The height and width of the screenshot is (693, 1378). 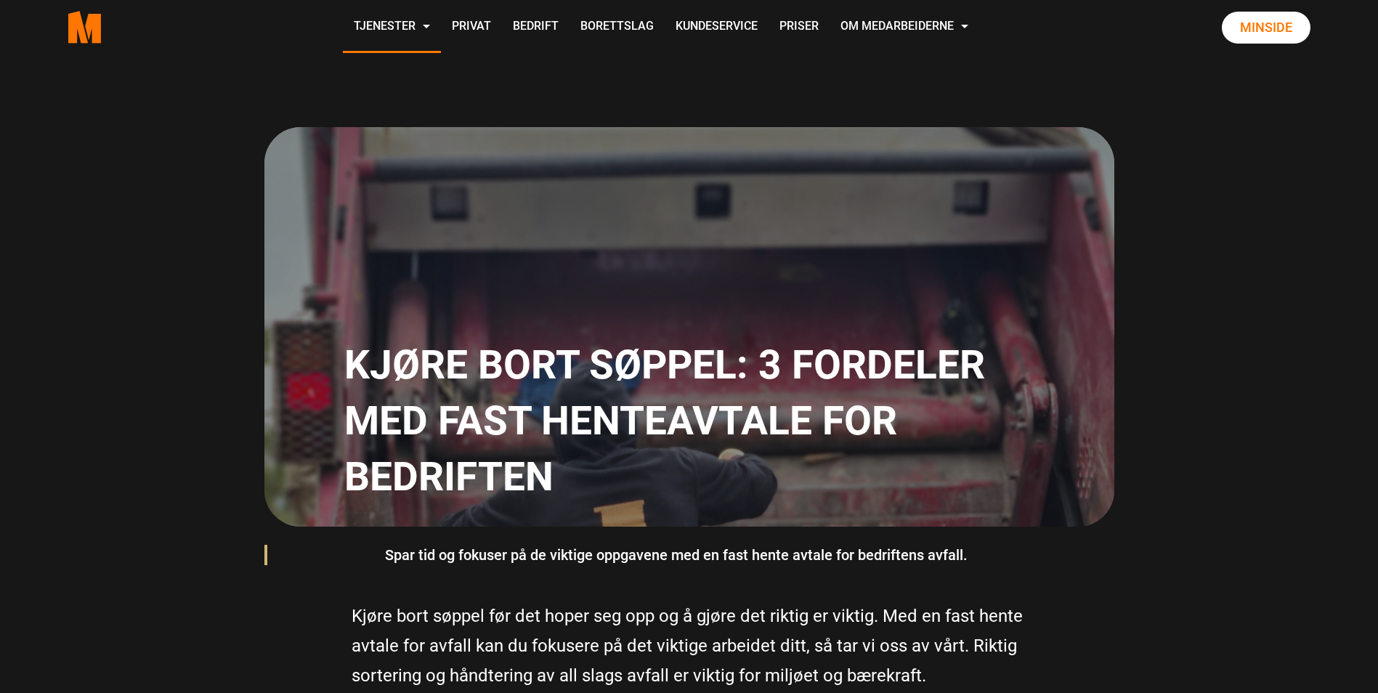 I want to click on a: Borettslag, so click(x=617, y=27).